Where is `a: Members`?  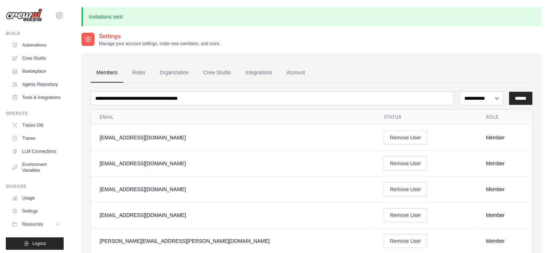
a: Members is located at coordinates (107, 73).